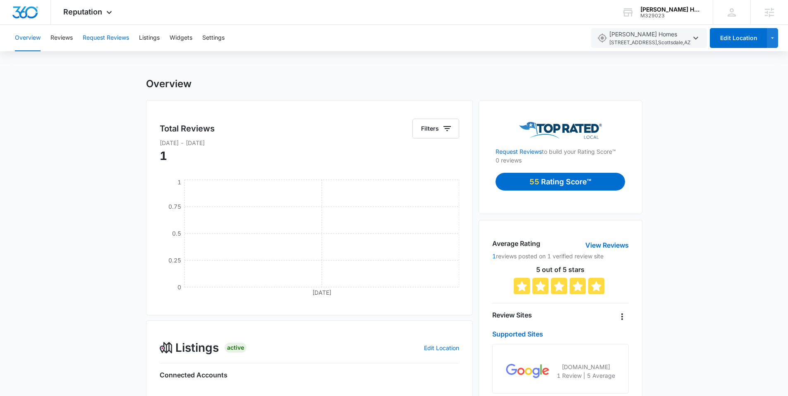 This screenshot has height=396, width=788. What do you see at coordinates (214, 38) in the screenshot?
I see `button: Settings` at bounding box center [214, 38].